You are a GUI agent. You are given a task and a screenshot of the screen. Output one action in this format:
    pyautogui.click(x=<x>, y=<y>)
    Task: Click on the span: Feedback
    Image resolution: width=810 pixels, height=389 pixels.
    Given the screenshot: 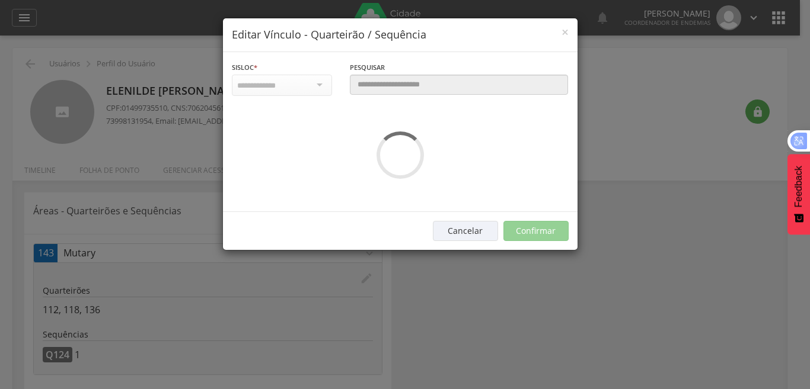 What is the action you would take?
    pyautogui.click(x=798, y=187)
    